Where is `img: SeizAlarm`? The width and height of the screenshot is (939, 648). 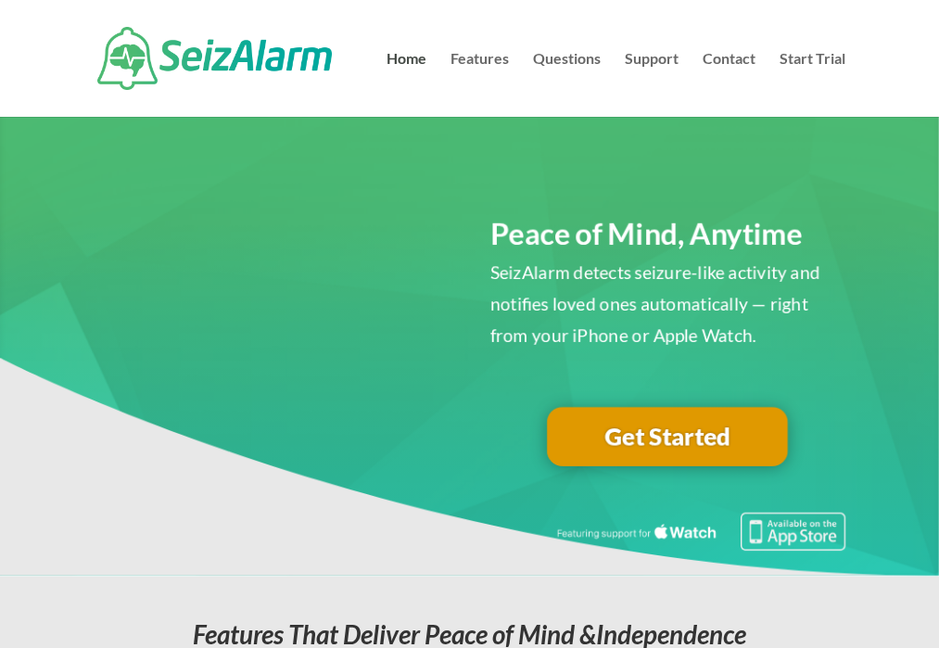
img: SeizAlarm is located at coordinates (214, 58).